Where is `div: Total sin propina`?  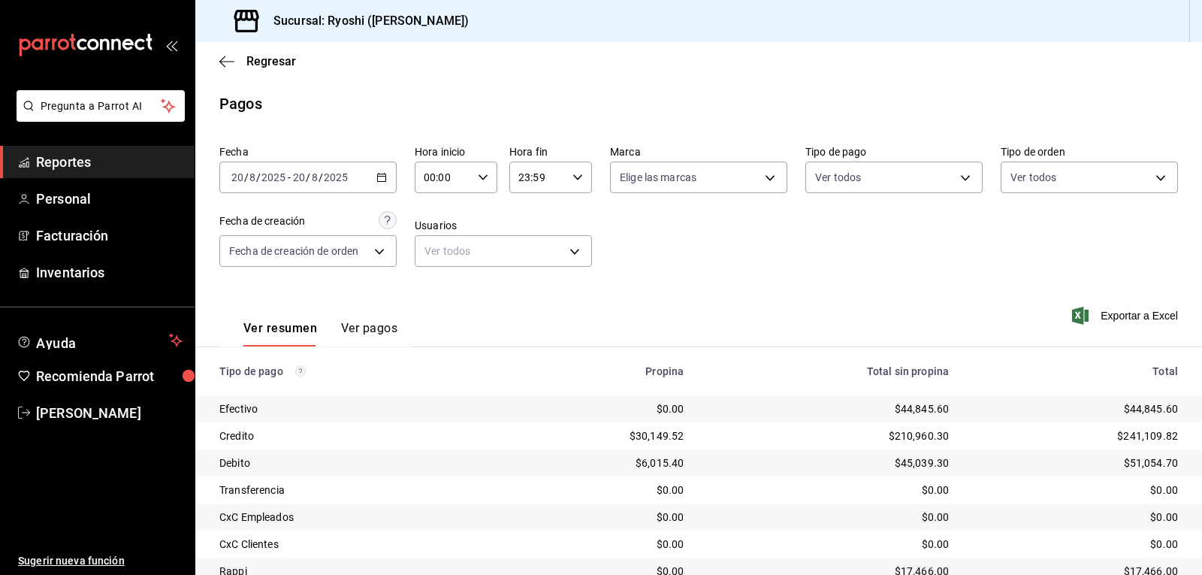
div: Total sin propina is located at coordinates (828, 371).